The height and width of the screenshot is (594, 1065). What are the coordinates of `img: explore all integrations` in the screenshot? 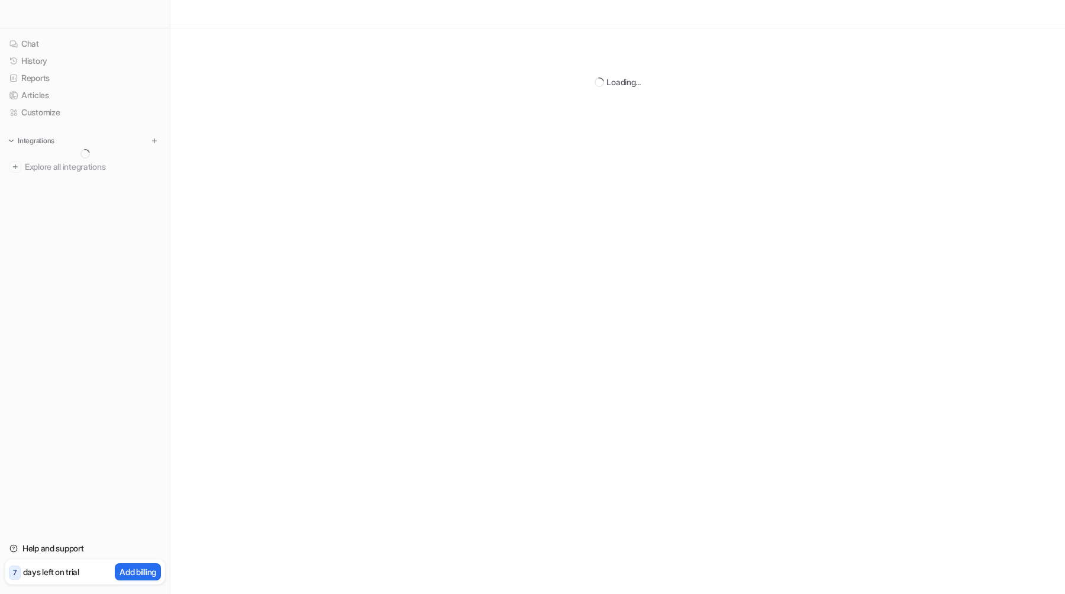 It's located at (15, 167).